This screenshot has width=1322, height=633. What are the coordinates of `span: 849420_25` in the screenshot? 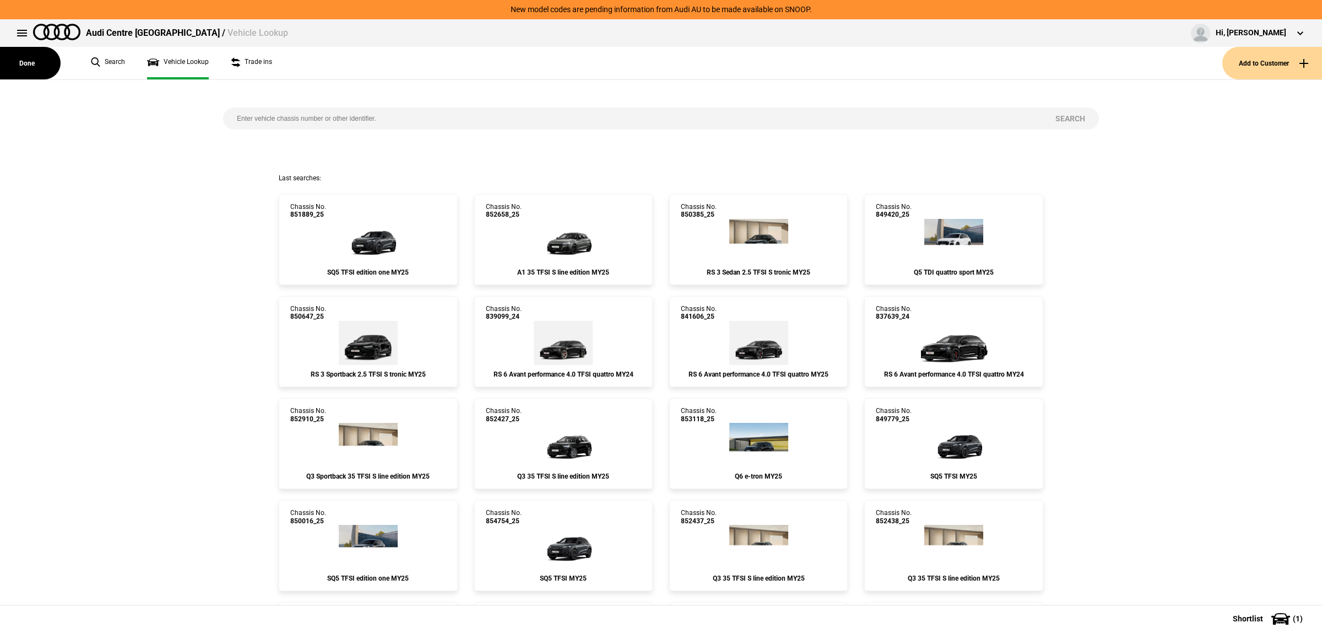 It's located at (894, 214).